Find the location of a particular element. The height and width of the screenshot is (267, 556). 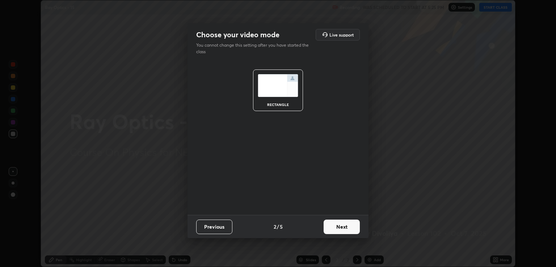

button: Next is located at coordinates (342, 227).